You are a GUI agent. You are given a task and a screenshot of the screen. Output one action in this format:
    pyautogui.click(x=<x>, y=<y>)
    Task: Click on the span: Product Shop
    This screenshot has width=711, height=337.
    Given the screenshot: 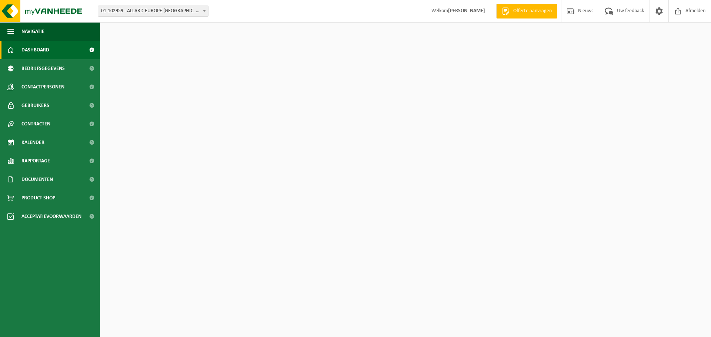 What is the action you would take?
    pyautogui.click(x=38, y=198)
    